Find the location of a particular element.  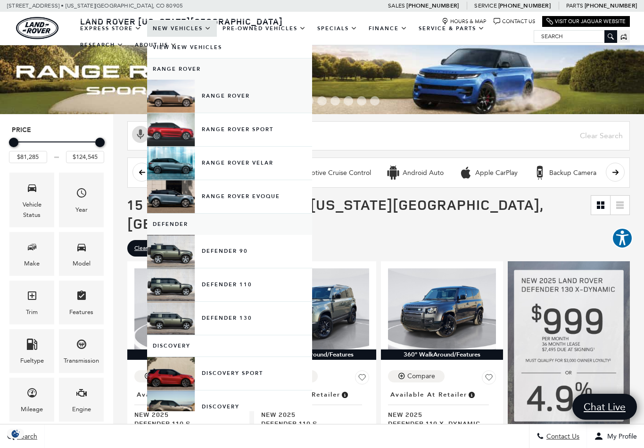

h5: Price is located at coordinates (57, 130).